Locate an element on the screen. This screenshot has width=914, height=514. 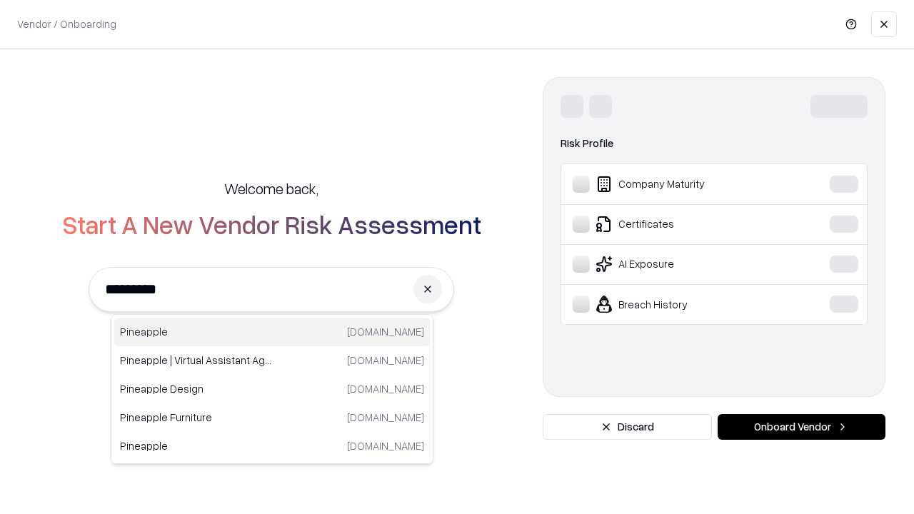
div: Certificates is located at coordinates (679, 224).